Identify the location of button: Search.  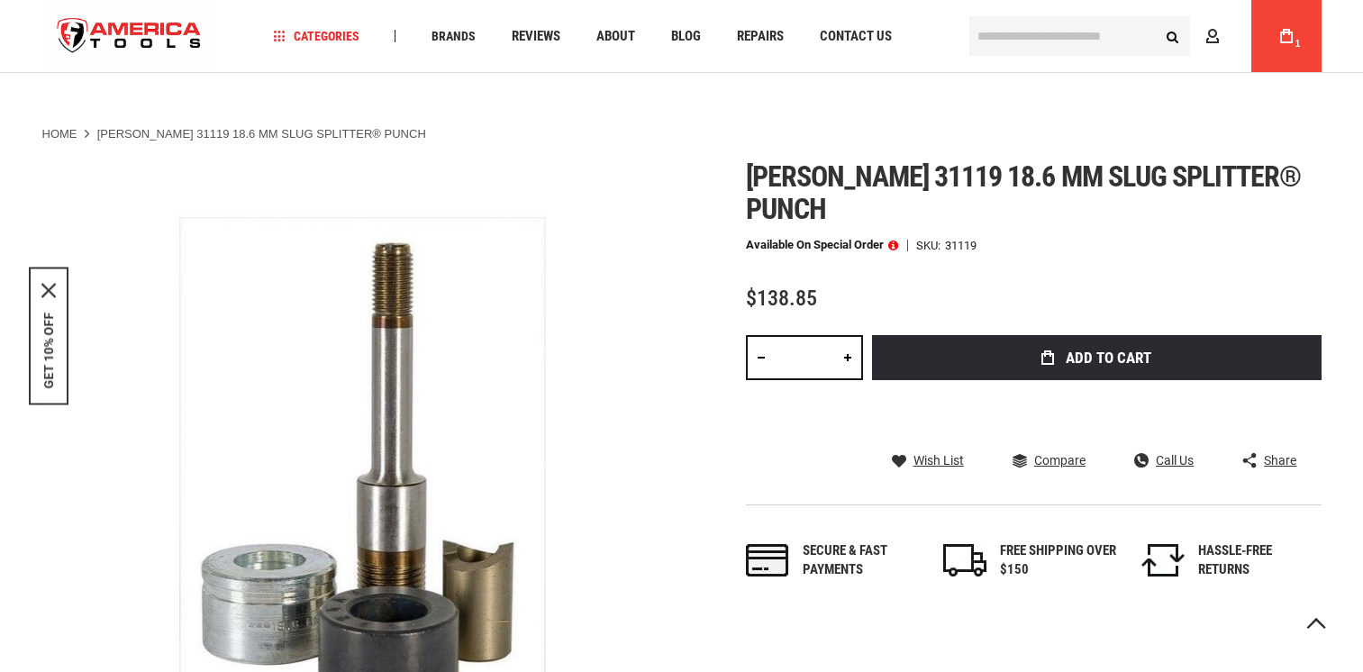
(1173, 36).